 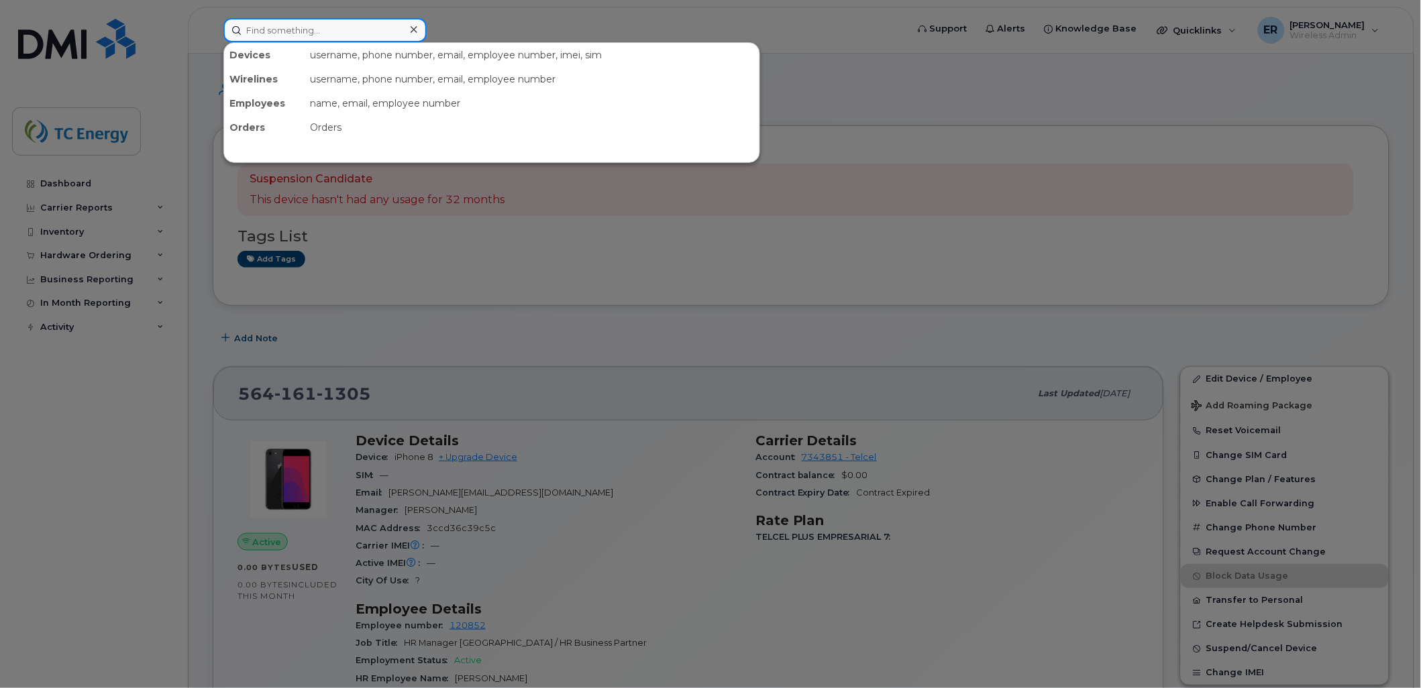 I want to click on div: Wirelines, so click(x=264, y=79).